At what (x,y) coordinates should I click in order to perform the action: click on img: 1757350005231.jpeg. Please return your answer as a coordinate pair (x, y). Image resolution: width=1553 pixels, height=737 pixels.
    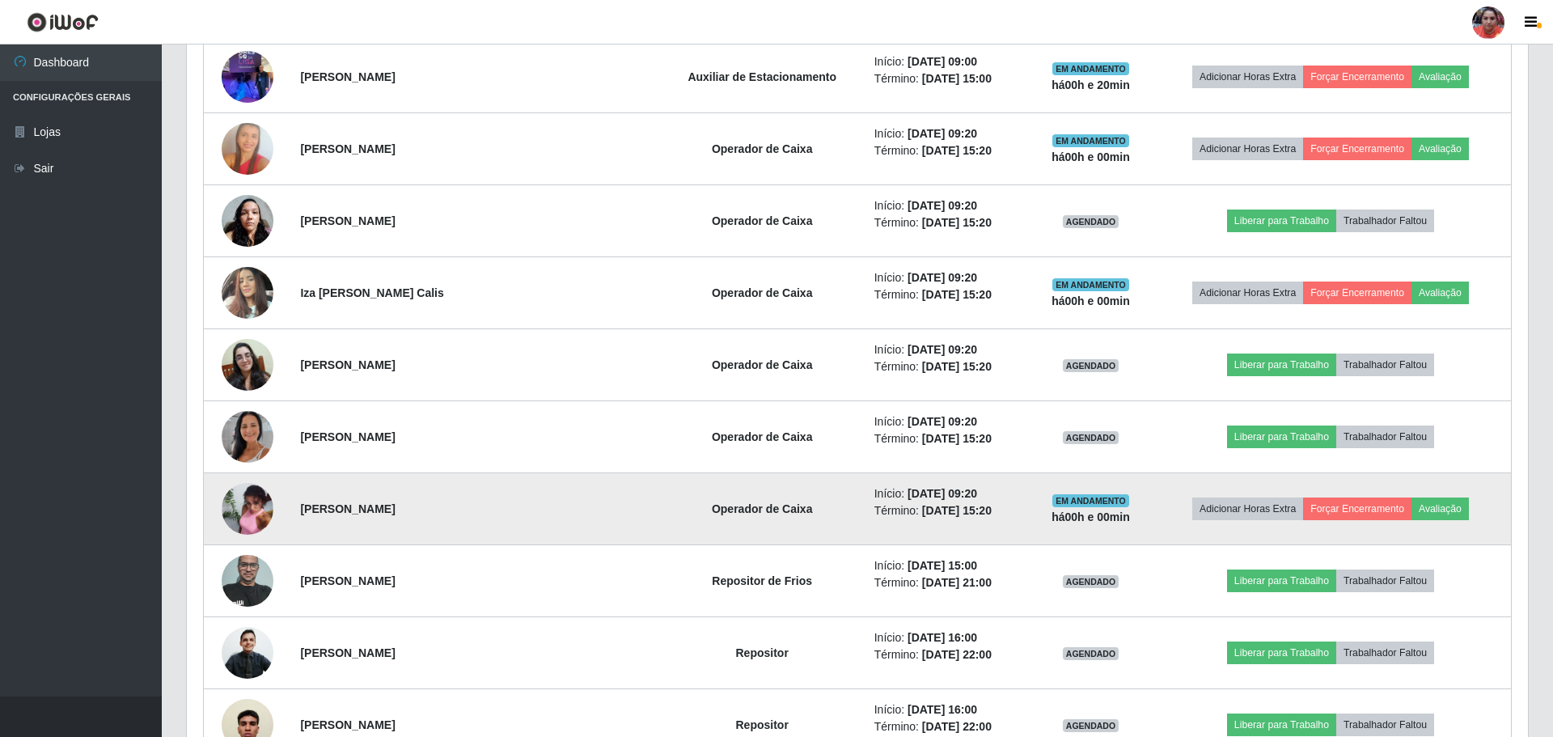
    Looking at the image, I should click on (247, 76).